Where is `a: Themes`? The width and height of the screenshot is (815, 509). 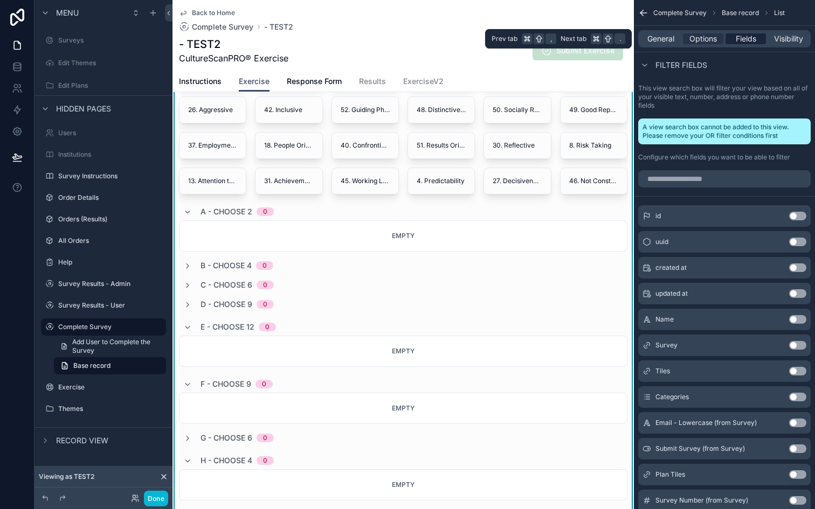
a: Themes is located at coordinates (104, 409).